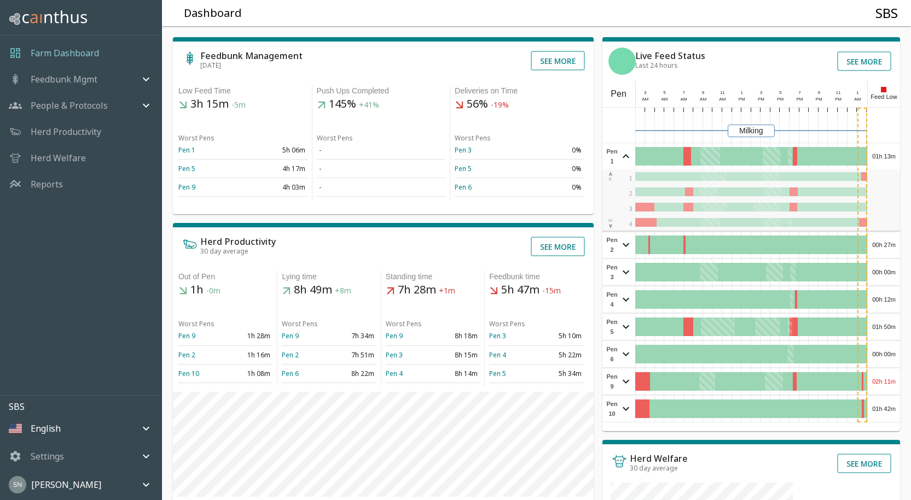  What do you see at coordinates (224, 251) in the screenshot?
I see `span: 30 day average` at bounding box center [224, 251].